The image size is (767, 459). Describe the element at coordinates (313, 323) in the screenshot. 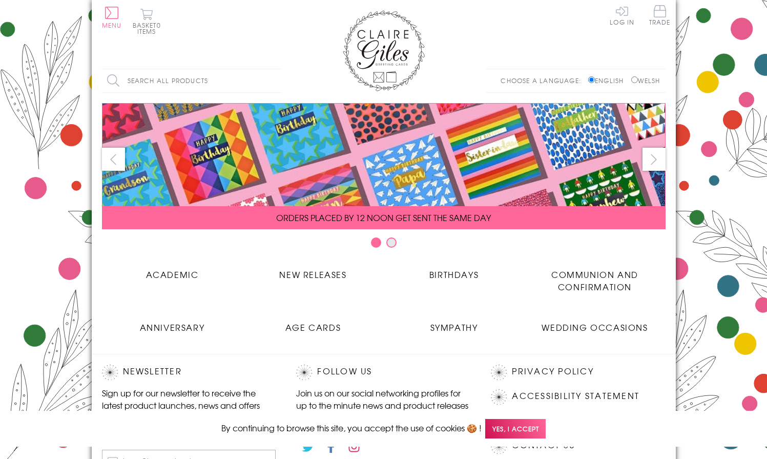

I see `a: Age Cards` at that location.